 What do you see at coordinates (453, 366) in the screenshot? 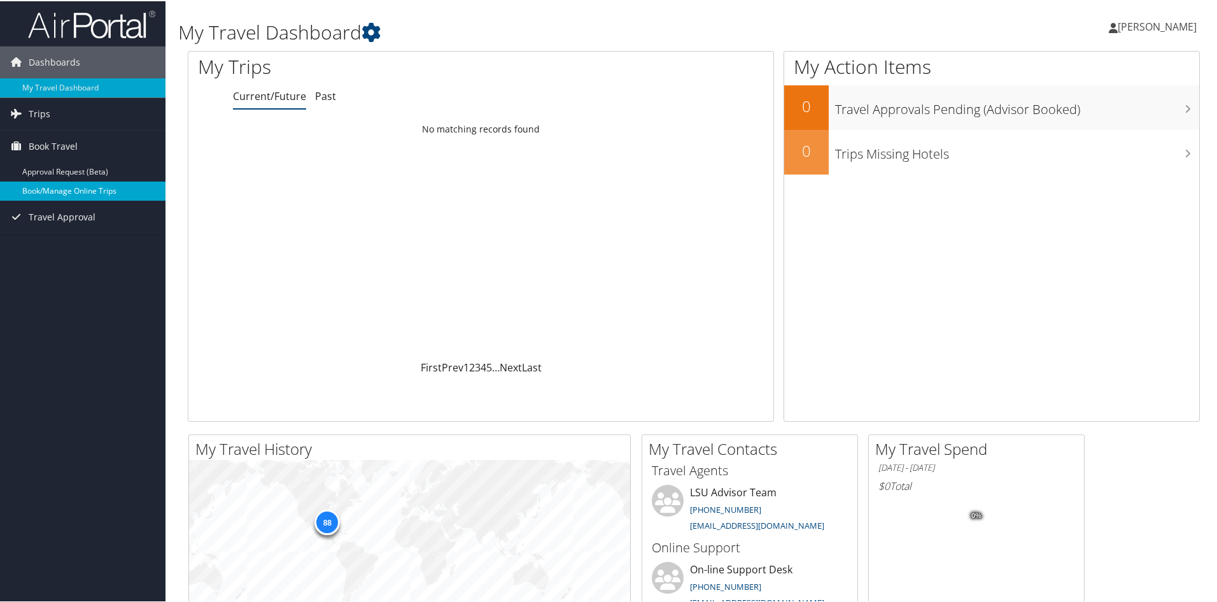
I see `a: Prev` at bounding box center [453, 366].